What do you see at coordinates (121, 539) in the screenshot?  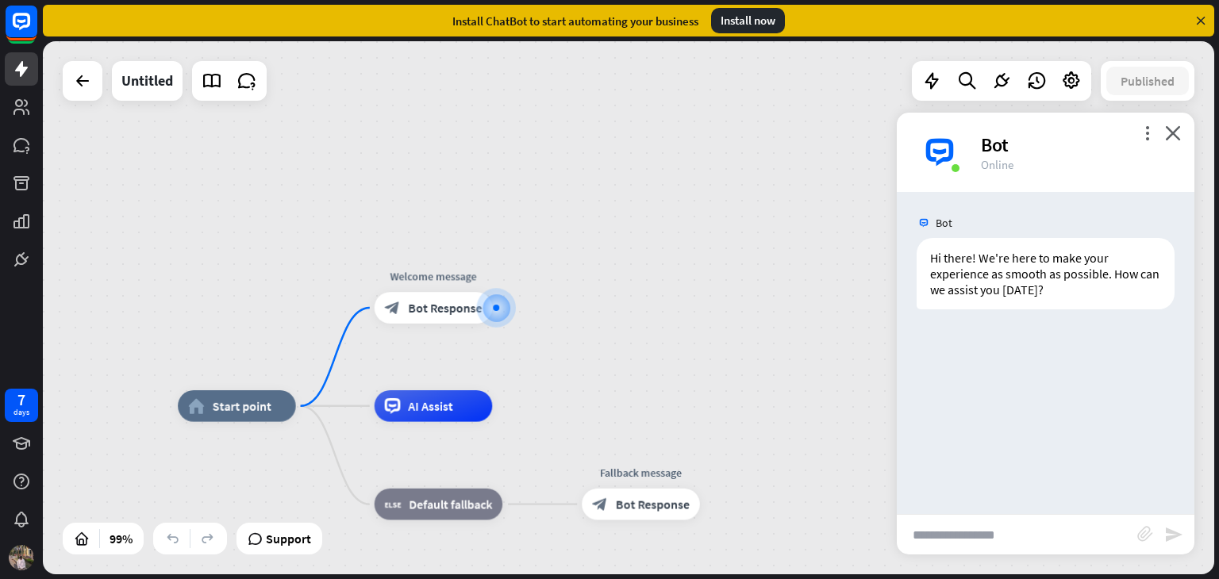 I see `div: 99%` at bounding box center [121, 539].